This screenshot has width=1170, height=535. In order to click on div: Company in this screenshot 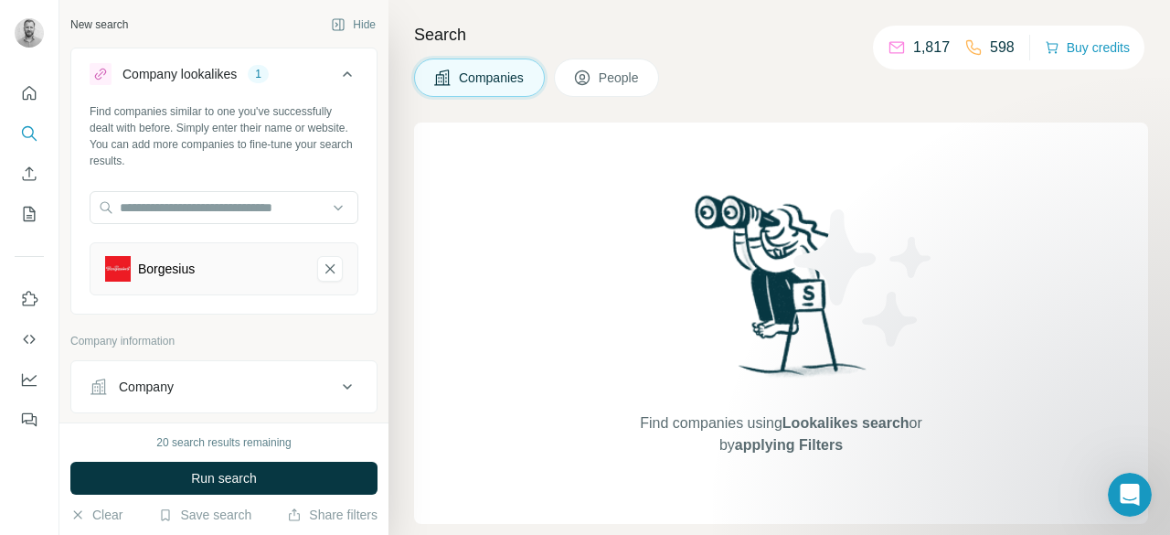, I will do `click(146, 387)`.